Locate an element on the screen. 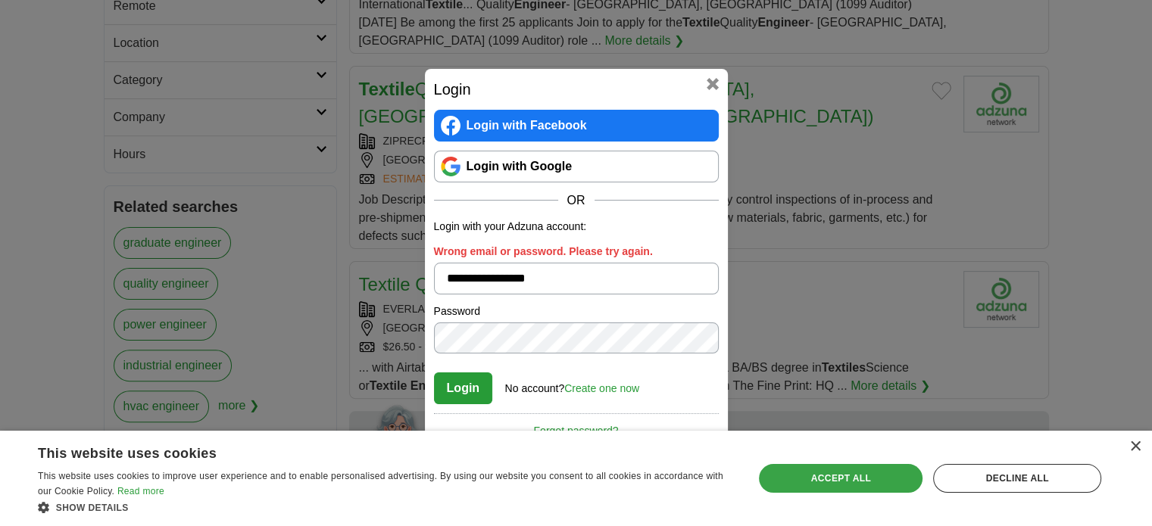  span: Show details is located at coordinates (92, 508).